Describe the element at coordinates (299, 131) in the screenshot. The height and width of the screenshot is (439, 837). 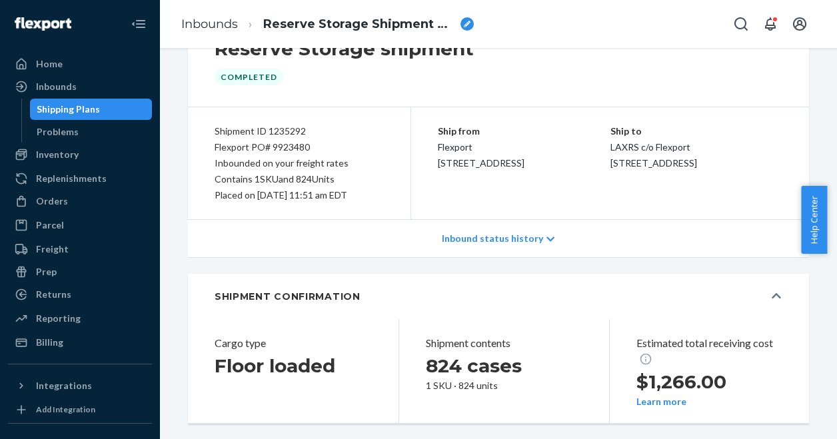
I see `div: Shipment ID 1235292` at that location.